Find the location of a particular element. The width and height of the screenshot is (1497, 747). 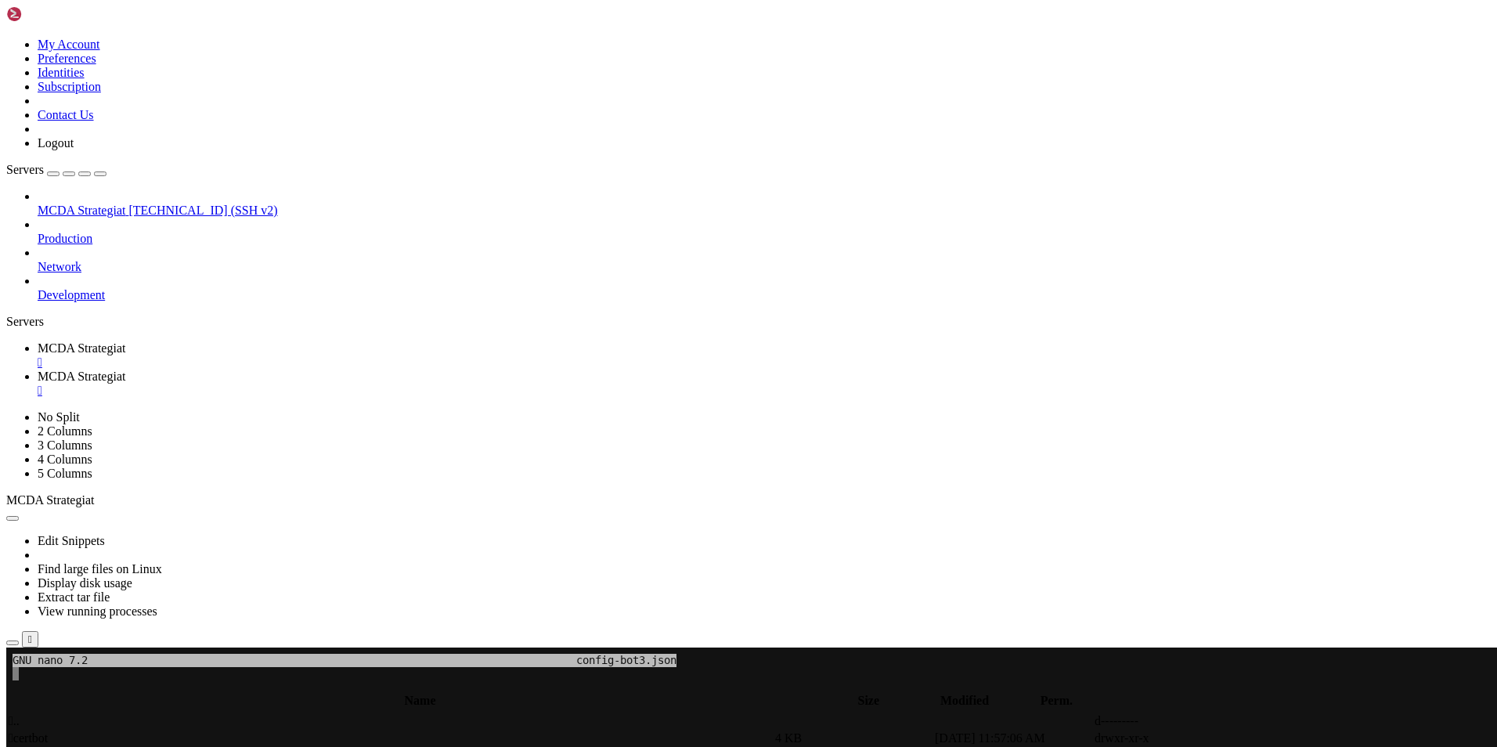

a: Subscription is located at coordinates (69, 86).